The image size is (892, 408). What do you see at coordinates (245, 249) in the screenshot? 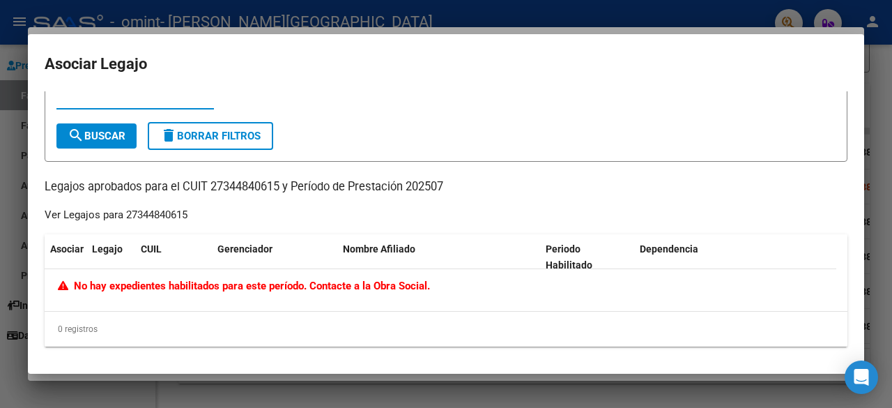
I see `span: Gerenciador` at bounding box center [245, 249].